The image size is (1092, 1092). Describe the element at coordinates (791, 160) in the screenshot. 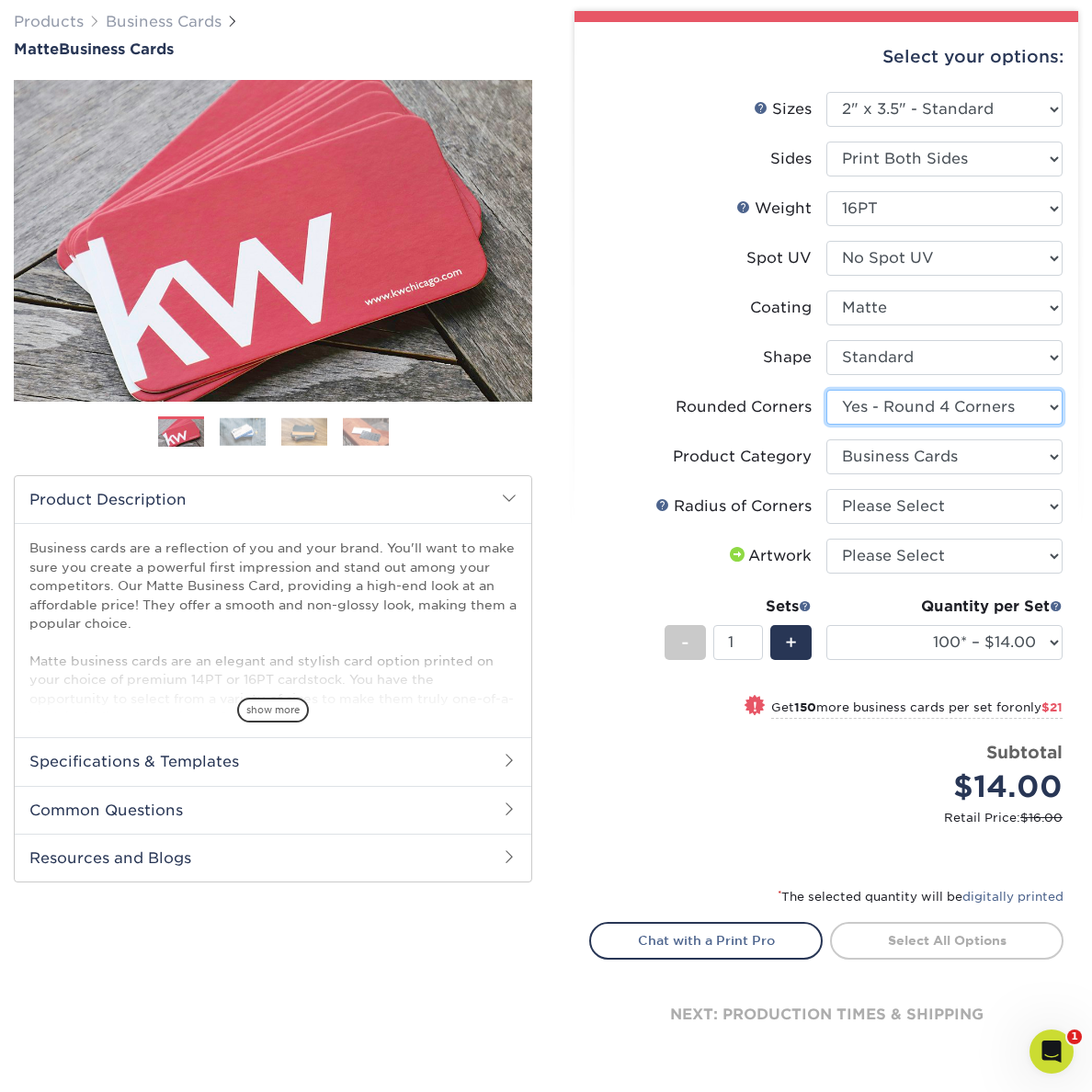

I see `div: Sides` at that location.